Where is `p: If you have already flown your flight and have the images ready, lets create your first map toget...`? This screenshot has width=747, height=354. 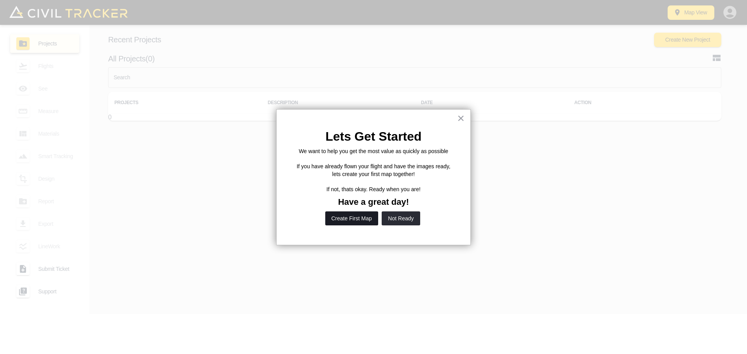
p: If you have already flown your flight and have the images ready, lets create your first map toget... is located at coordinates (373, 170).